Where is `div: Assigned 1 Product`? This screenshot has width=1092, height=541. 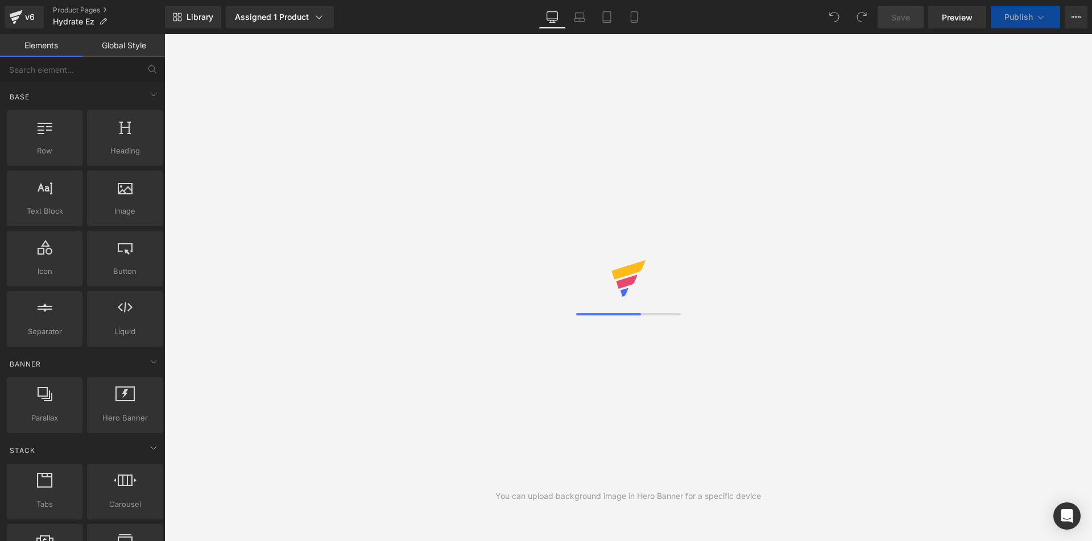
div: Assigned 1 Product is located at coordinates (280, 17).